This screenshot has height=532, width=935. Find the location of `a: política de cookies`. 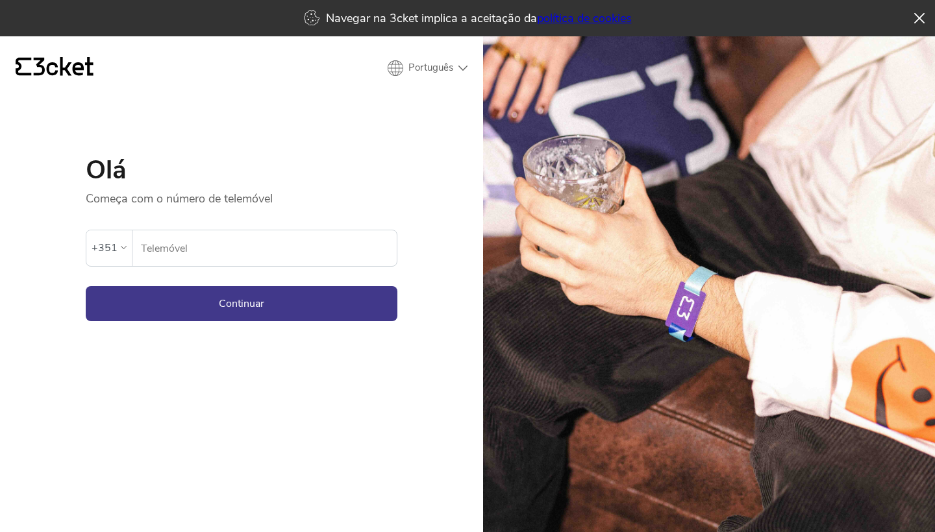

a: política de cookies is located at coordinates (584, 18).